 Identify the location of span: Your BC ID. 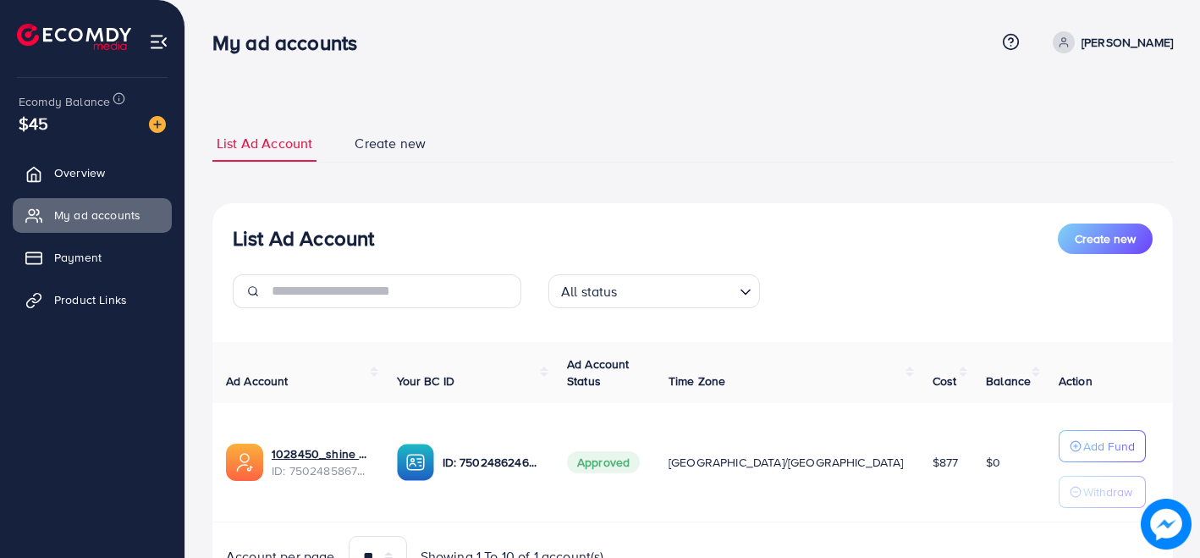
(426, 381).